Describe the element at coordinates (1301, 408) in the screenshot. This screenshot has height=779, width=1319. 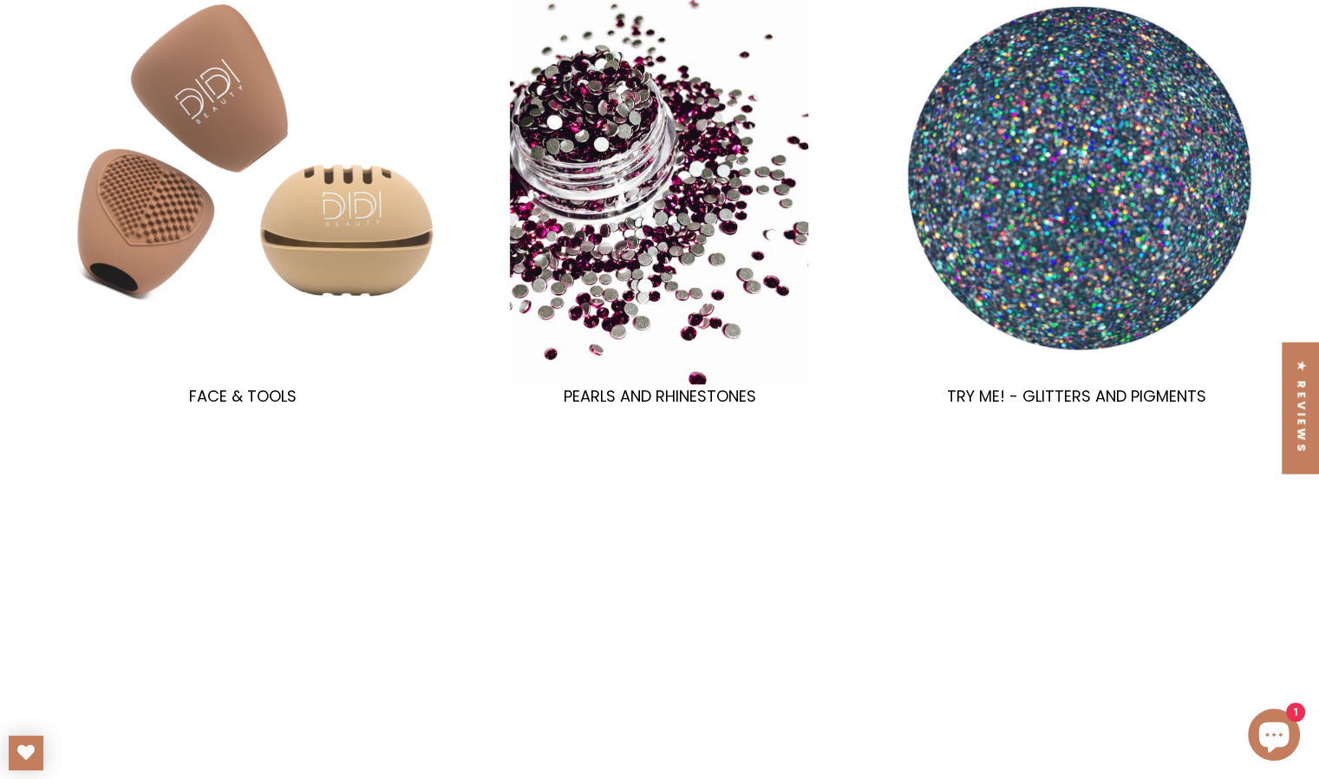
I see `div: Click to open Judge.me floating reviews tab` at that location.